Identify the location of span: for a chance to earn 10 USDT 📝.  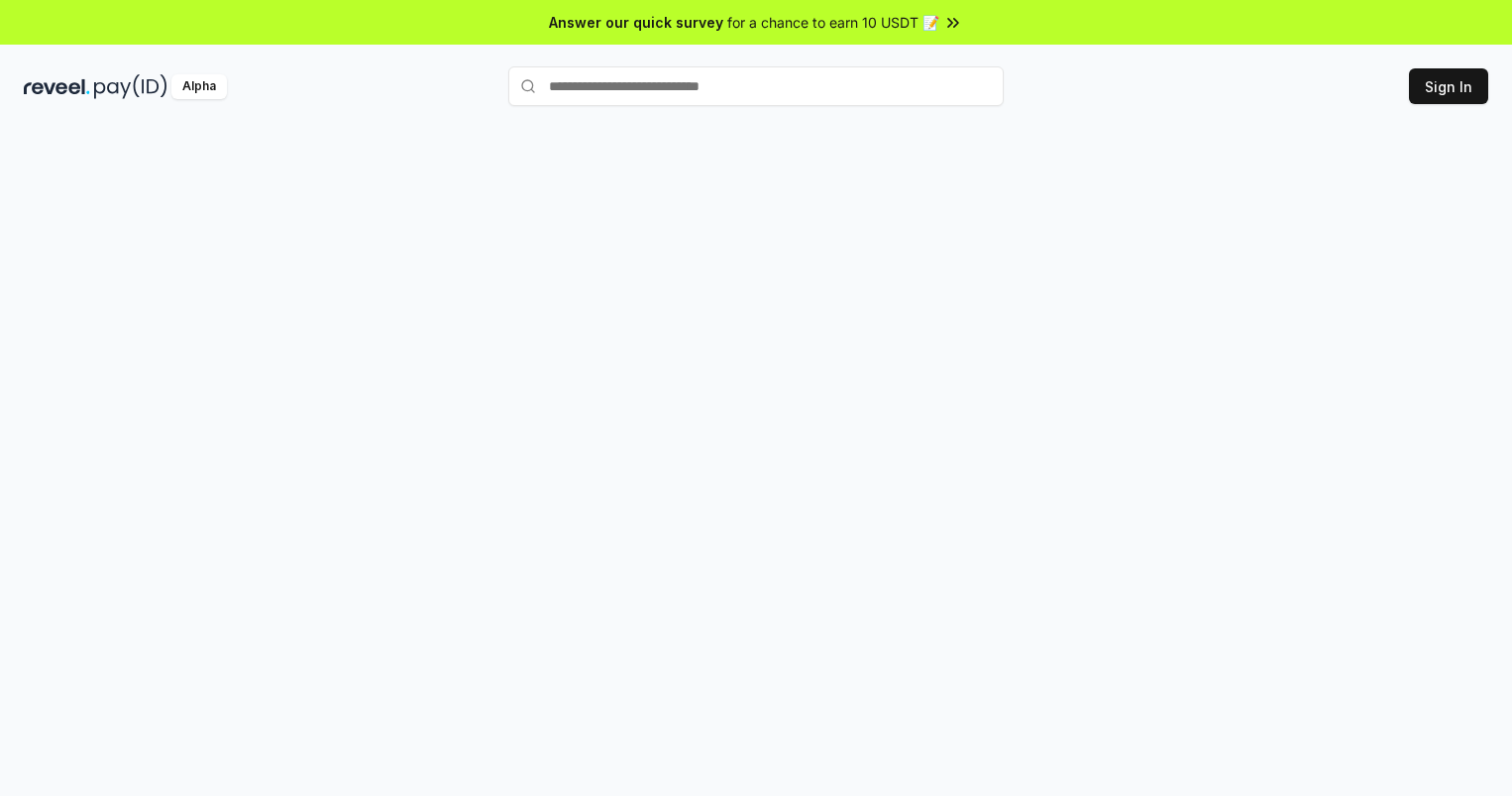
(833, 22).